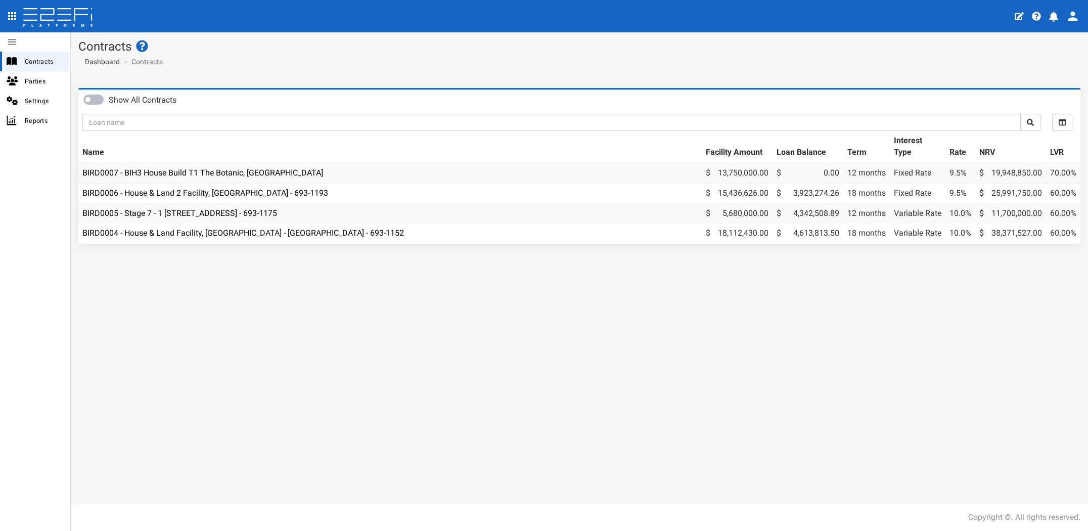 The height and width of the screenshot is (531, 1088). What do you see at coordinates (917, 147) in the screenshot?
I see `th: Interest Type` at bounding box center [917, 147].